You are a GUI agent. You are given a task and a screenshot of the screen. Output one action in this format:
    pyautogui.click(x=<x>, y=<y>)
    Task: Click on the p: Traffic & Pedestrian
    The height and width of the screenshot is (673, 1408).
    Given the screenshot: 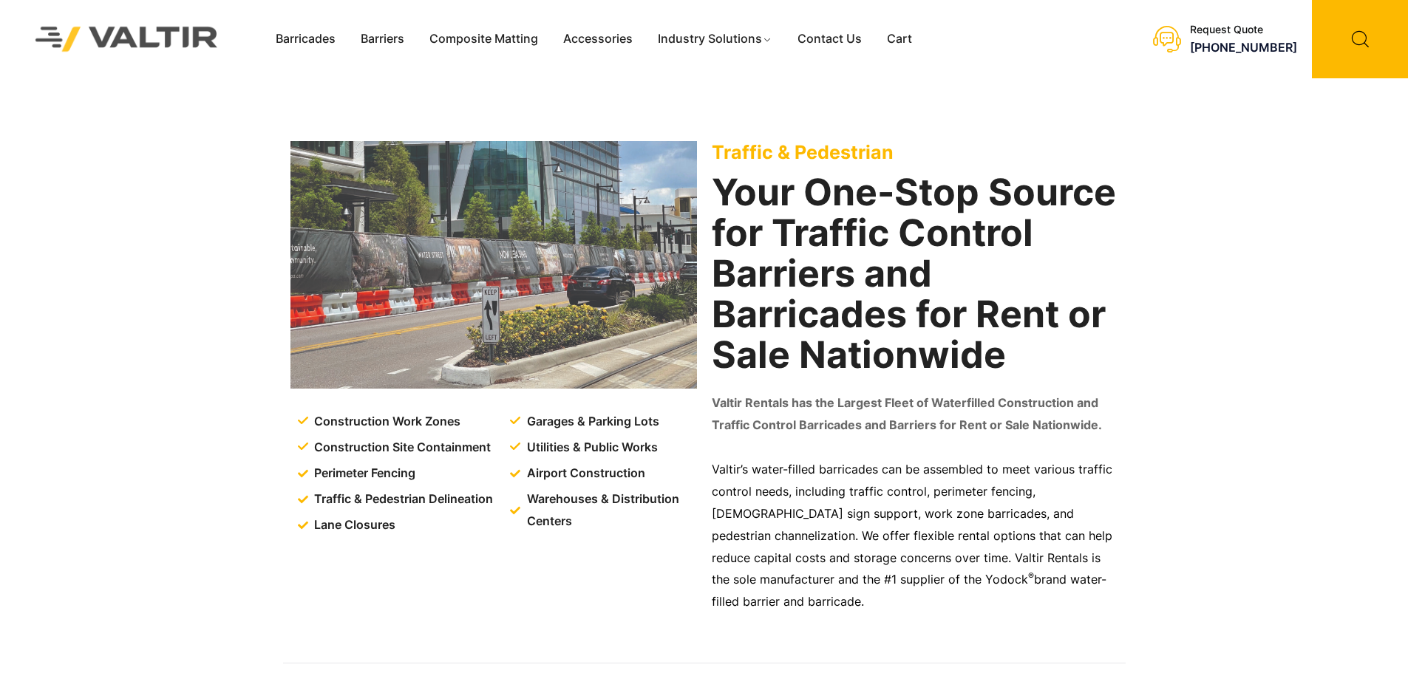 What is the action you would take?
    pyautogui.click(x=915, y=152)
    